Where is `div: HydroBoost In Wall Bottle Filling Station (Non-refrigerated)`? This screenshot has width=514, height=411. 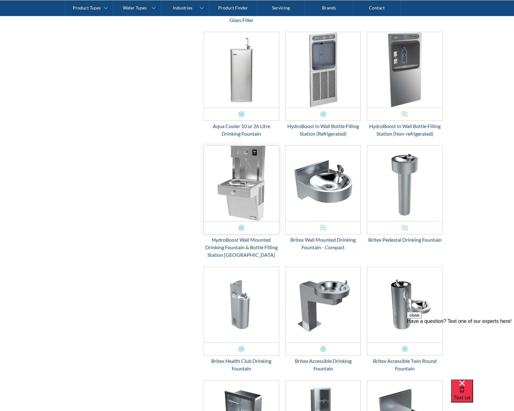
div: HydroBoost In Wall Bottle Filling Station (Non-refrigerated) is located at coordinates (405, 130).